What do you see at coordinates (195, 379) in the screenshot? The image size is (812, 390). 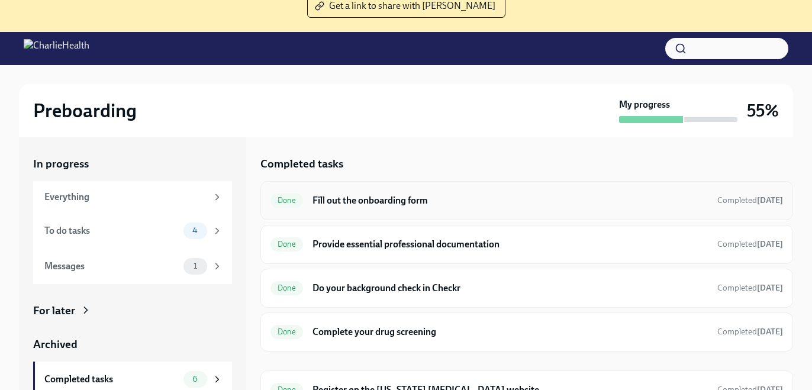 I see `span: 6` at bounding box center [195, 379].